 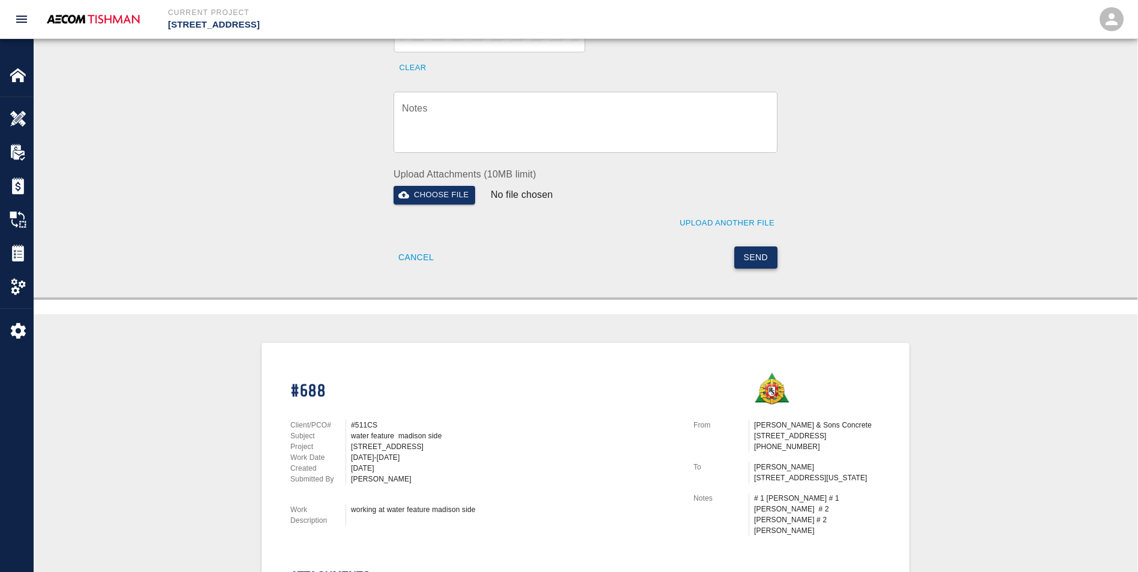 I want to click on button: Send, so click(x=756, y=257).